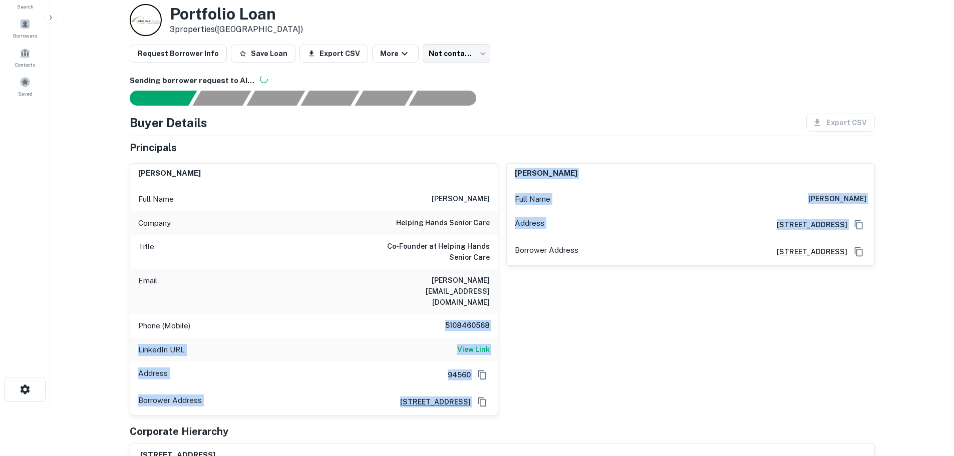  Describe the element at coordinates (455, 375) in the screenshot. I see `h6: 94560` at that location.